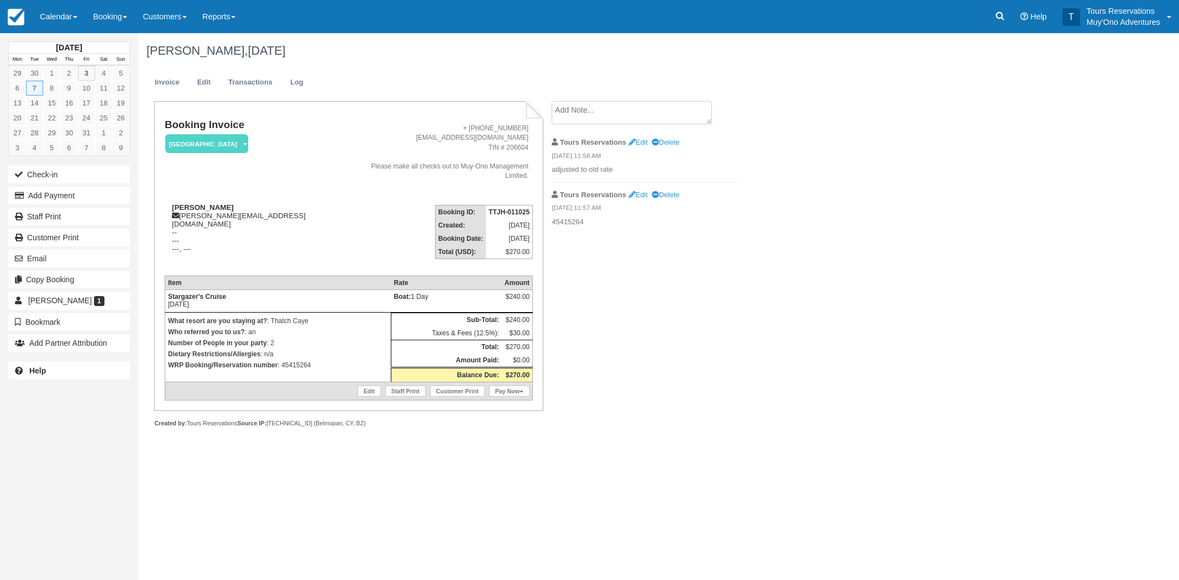 The width and height of the screenshot is (1179, 580). Describe the element at coordinates (223, 365) in the screenshot. I see `strong: WRP Booking/Reservation number` at that location.